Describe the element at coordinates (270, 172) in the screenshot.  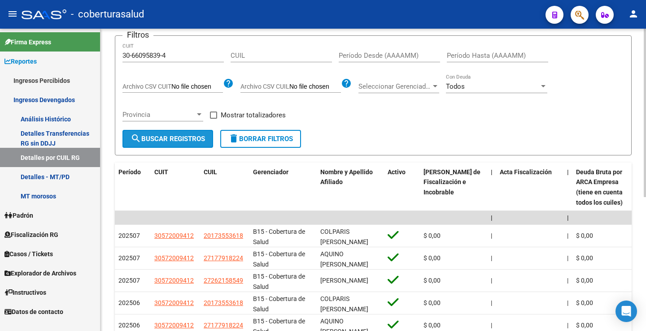
I see `span: Gerenciador` at that location.